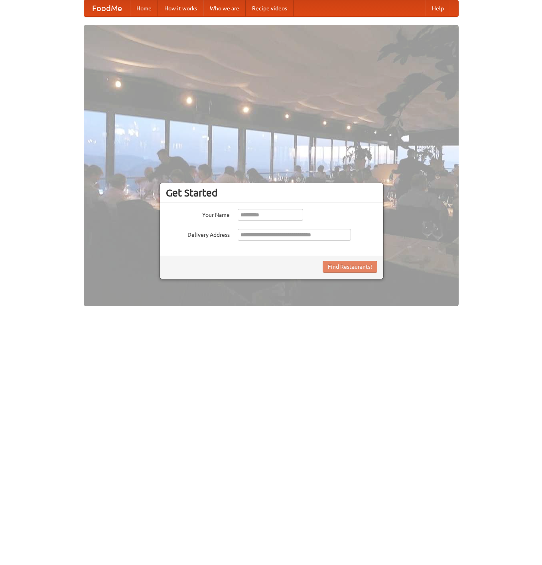 This screenshot has width=542, height=565. What do you see at coordinates (107, 8) in the screenshot?
I see `a: FoodMe` at bounding box center [107, 8].